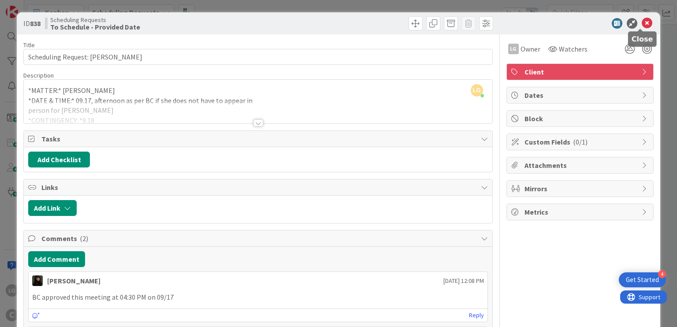 The height and width of the screenshot is (327, 677). I want to click on span: Support, so click(29, 7).